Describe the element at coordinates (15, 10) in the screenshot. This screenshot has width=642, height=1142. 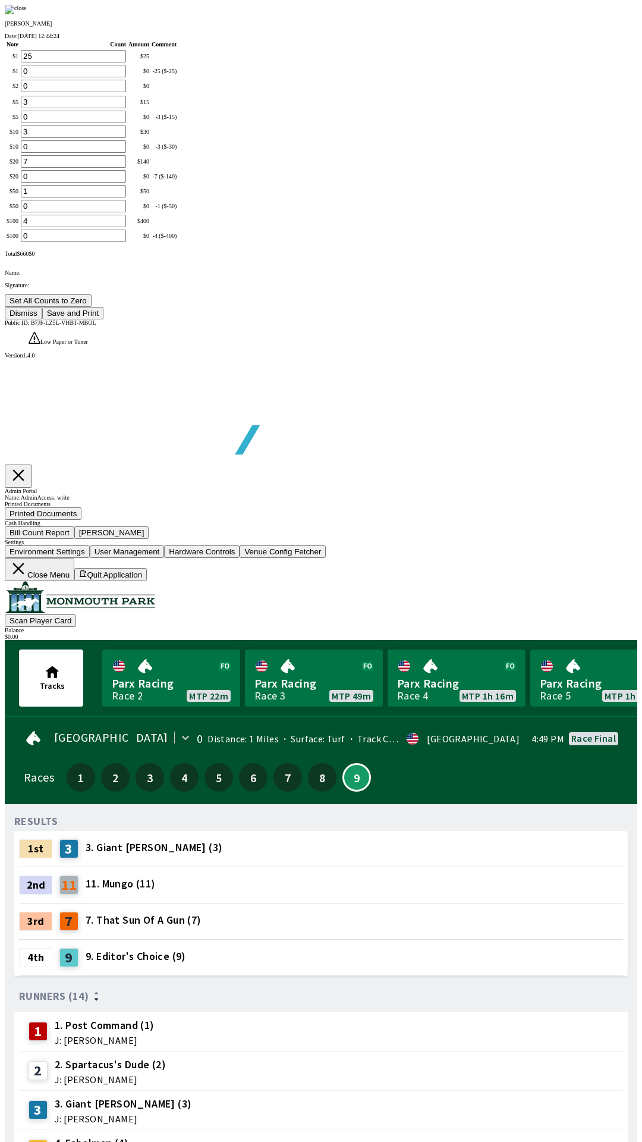
I see `img: close` at that location.